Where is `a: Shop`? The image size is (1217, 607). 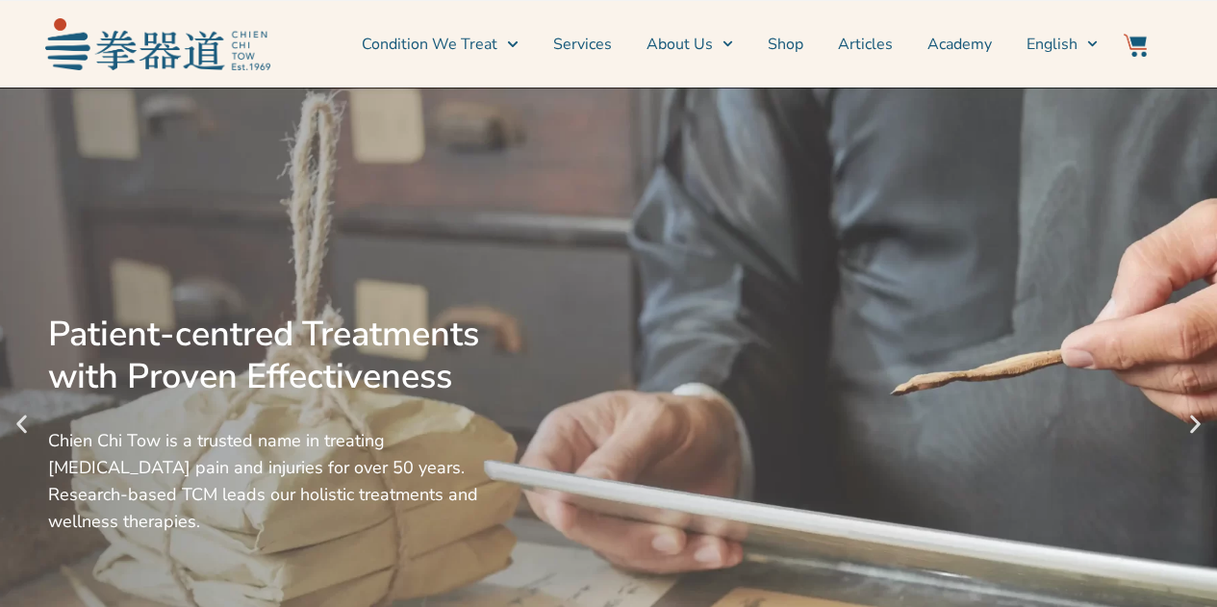 a: Shop is located at coordinates (785, 44).